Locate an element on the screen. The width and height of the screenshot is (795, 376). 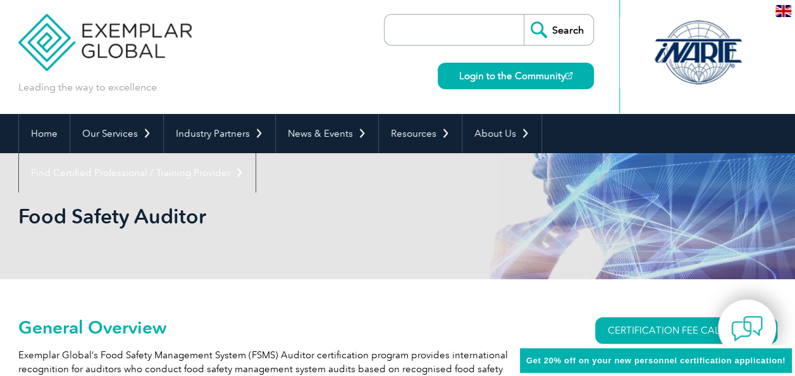
a: About Us is located at coordinates (502, 133).